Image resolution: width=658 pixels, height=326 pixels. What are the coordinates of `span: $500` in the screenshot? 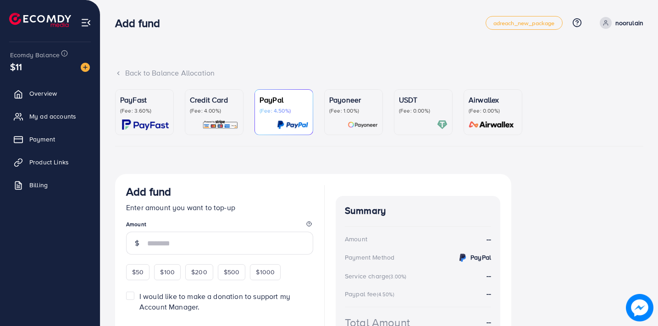 It's located at (232, 272).